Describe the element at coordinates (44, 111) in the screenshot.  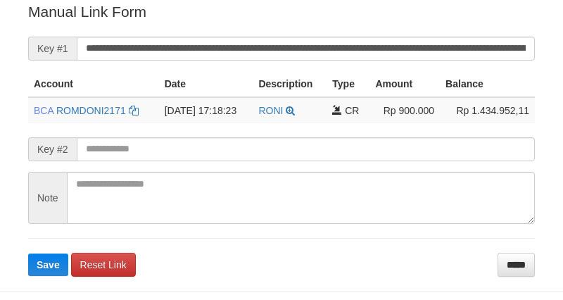
I see `span: BCA` at that location.